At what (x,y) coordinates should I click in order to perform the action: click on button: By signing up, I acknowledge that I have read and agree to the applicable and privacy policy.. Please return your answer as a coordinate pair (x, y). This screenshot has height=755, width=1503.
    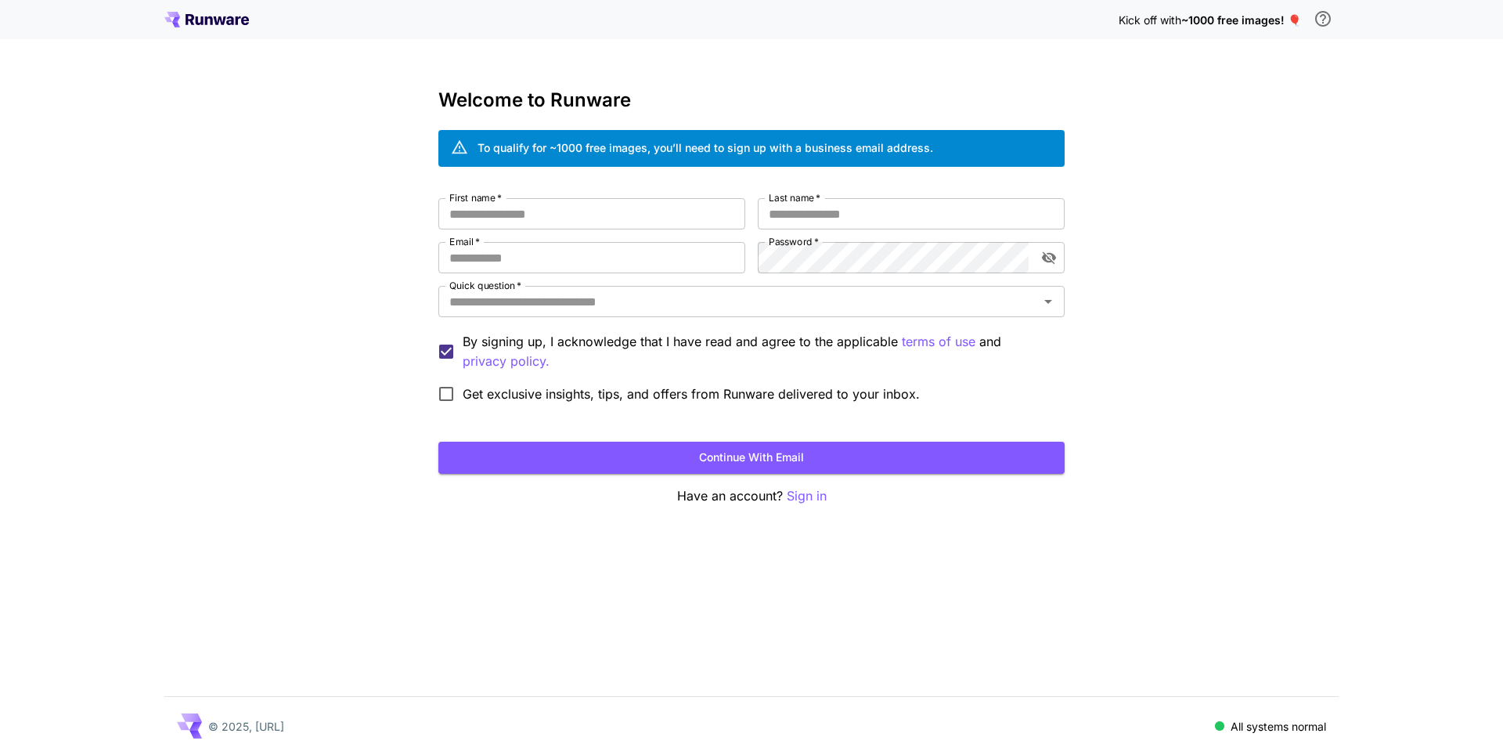
    Looking at the image, I should click on (939, 341).